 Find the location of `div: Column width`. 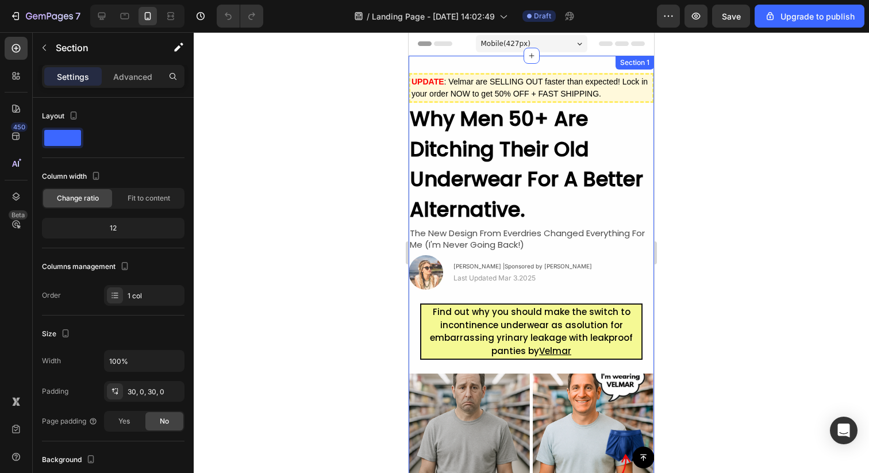

div: Column width is located at coordinates (72, 176).